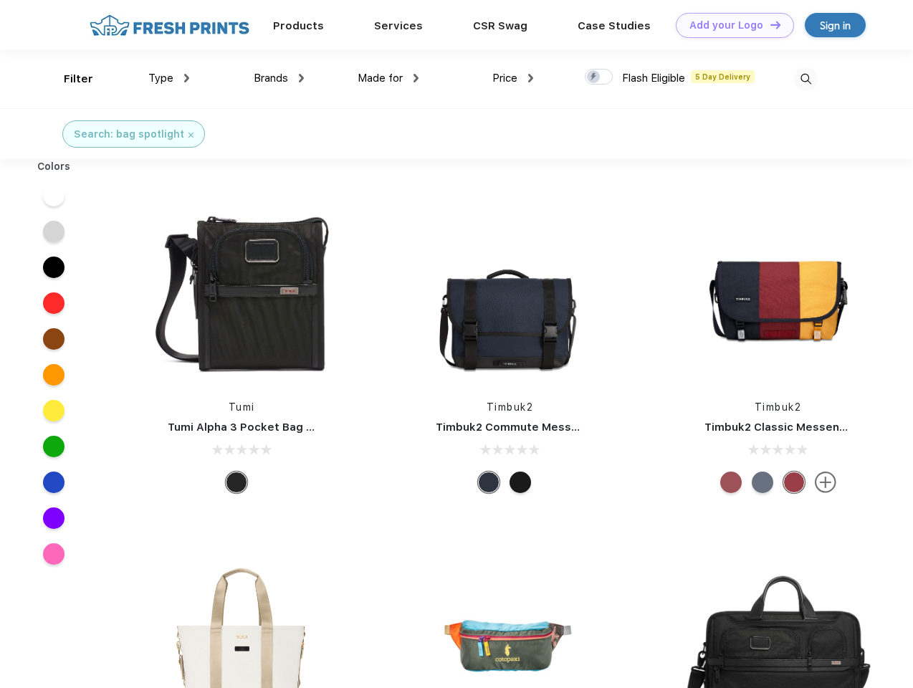 The image size is (913, 688). What do you see at coordinates (242, 407) in the screenshot?
I see `a: Tumi` at bounding box center [242, 407].